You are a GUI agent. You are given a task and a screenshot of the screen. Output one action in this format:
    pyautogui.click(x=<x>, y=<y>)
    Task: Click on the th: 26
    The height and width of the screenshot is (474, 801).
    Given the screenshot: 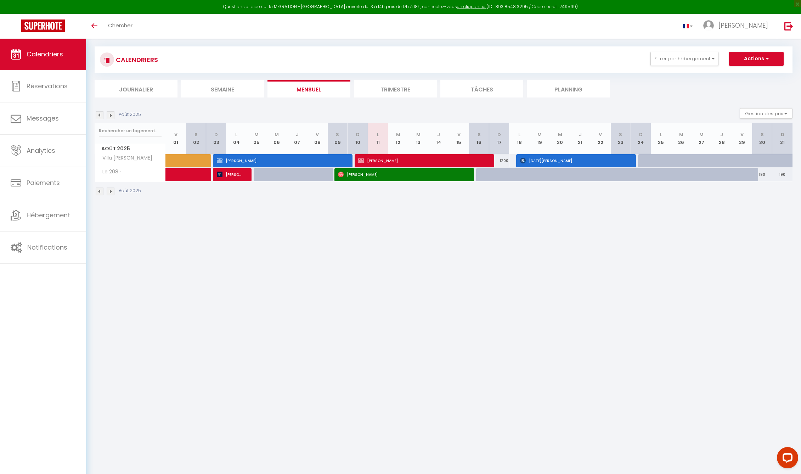 What is the action you would take?
    pyautogui.click(x=681, y=138)
    